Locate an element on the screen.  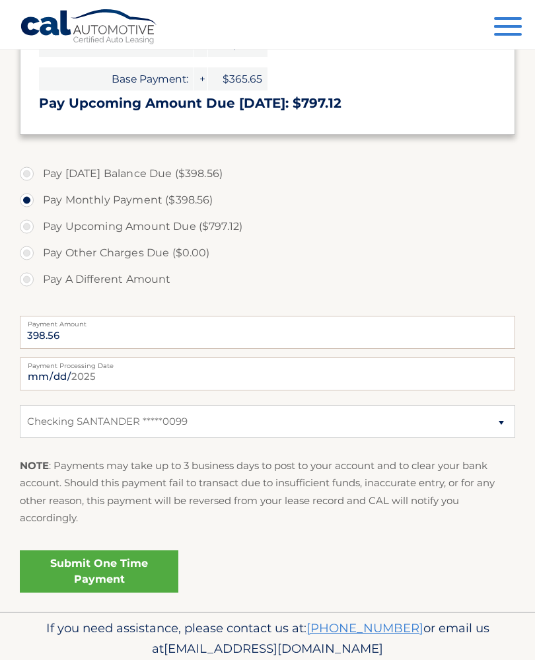
label: Payment Amount is located at coordinates (267, 321).